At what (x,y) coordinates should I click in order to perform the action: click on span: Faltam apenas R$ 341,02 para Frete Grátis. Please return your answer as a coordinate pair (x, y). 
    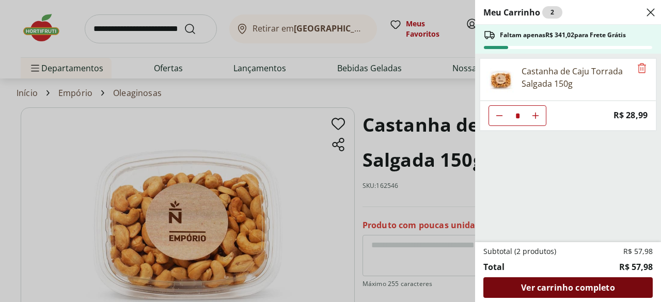
    Looking at the image, I should click on (563, 35).